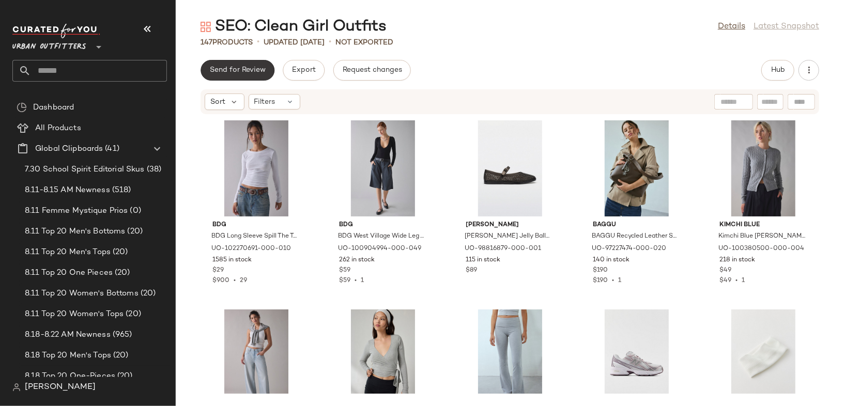 The height and width of the screenshot is (406, 844). Describe the element at coordinates (56, 31) in the screenshot. I see `img: cfy_white_logo.C9jOOHJF.svg` at that location.